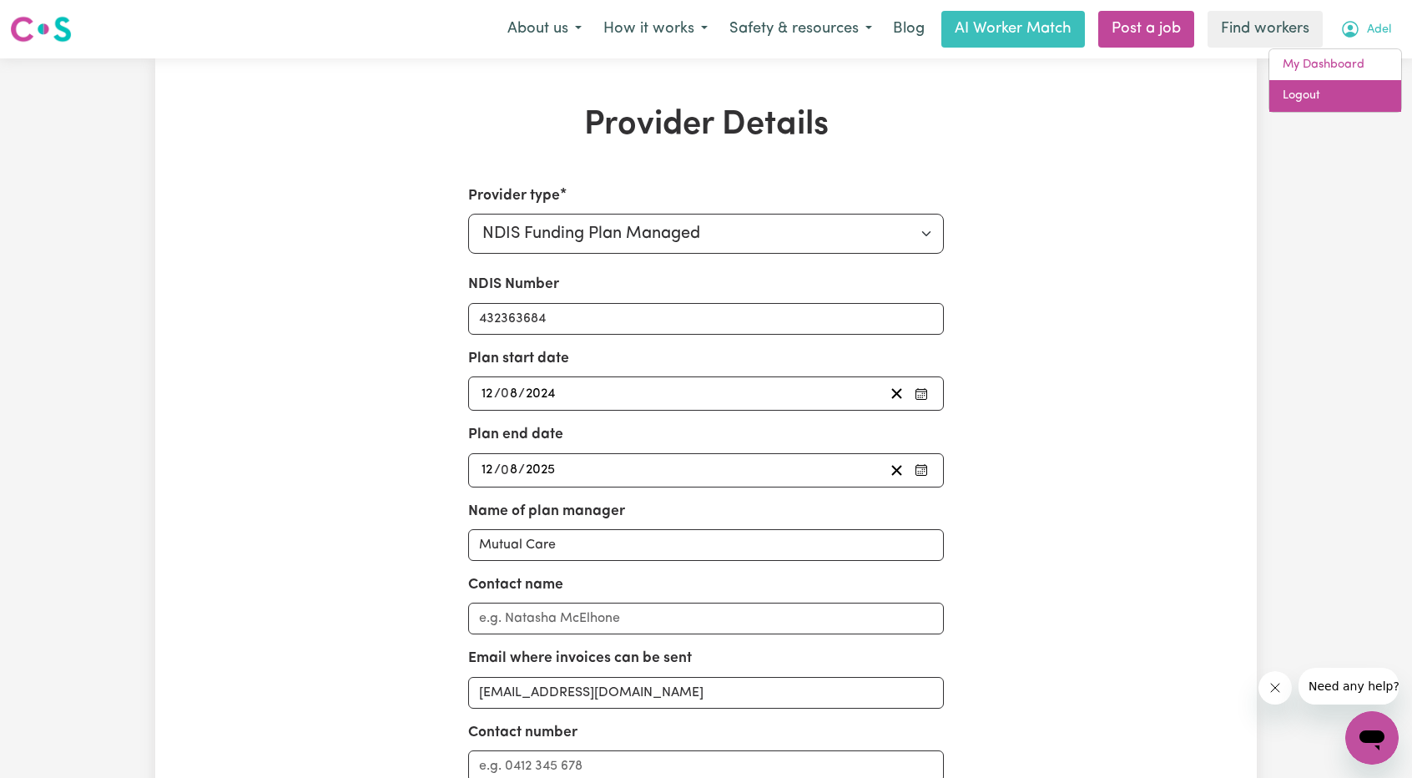  Describe the element at coordinates (897, 393) in the screenshot. I see `button: Clear plan start date` at that location.